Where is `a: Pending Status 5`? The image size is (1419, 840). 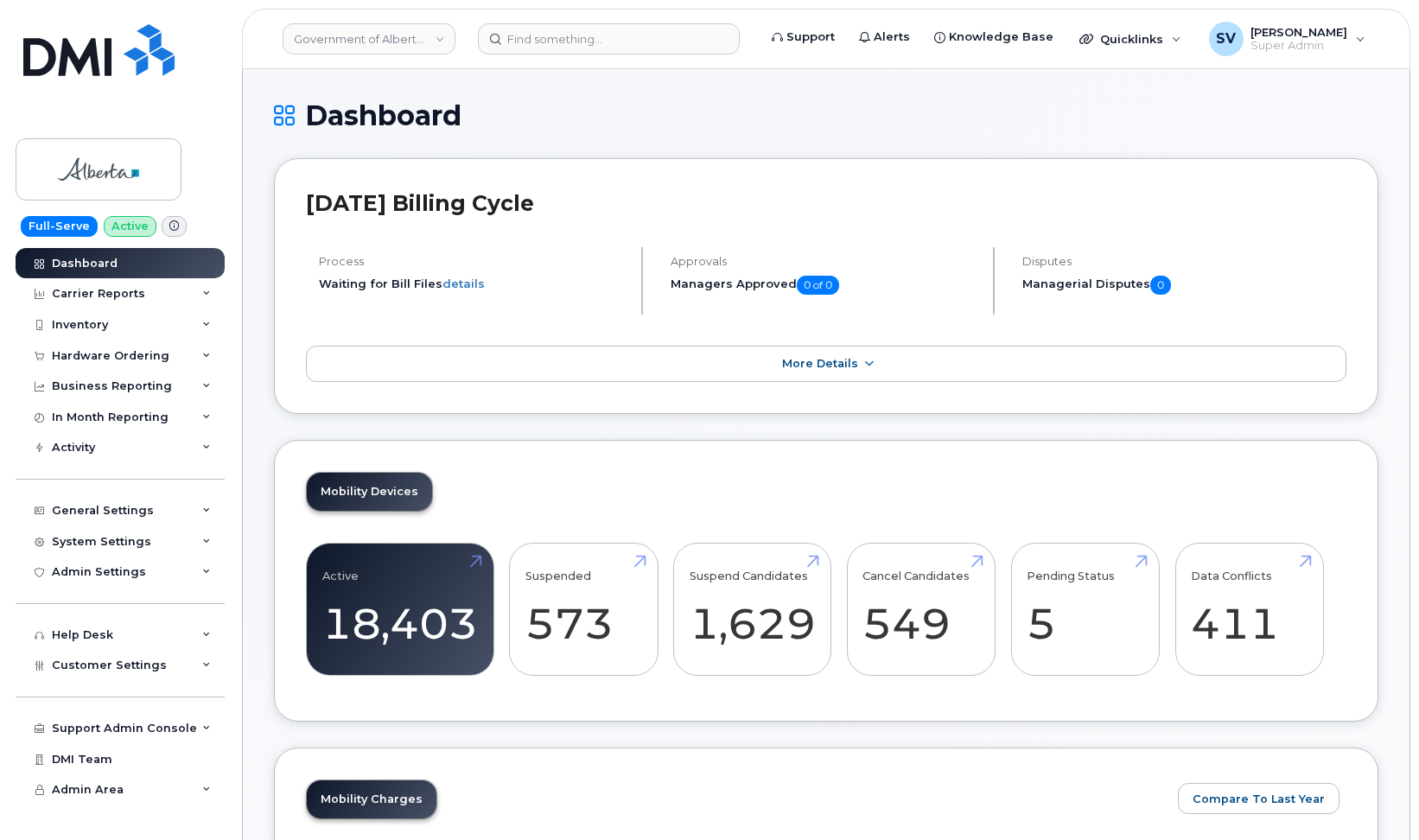 a: Pending Status 5 is located at coordinates (1084, 610).